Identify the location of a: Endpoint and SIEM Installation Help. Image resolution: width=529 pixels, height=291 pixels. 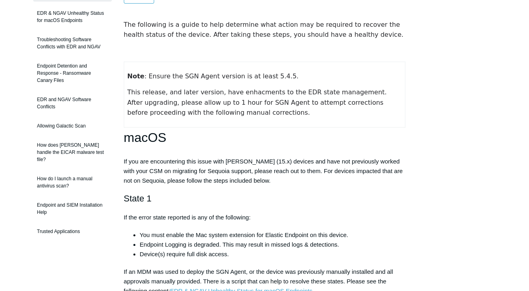
(72, 209).